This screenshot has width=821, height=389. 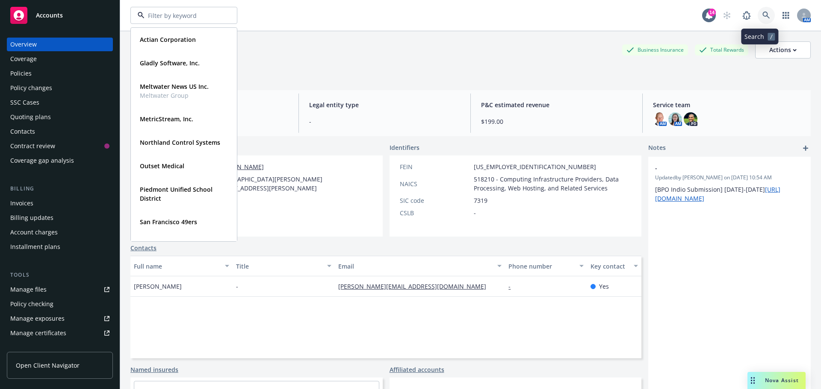 What do you see at coordinates (180, 142) in the screenshot?
I see `strong: Northland Control Systems` at bounding box center [180, 142].